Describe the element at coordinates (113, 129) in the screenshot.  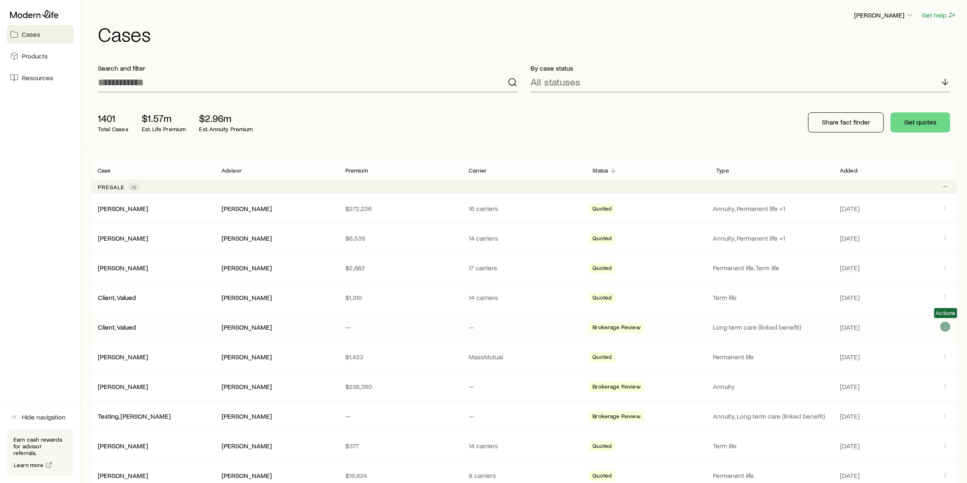
I see `p: Total Cases` at that location.